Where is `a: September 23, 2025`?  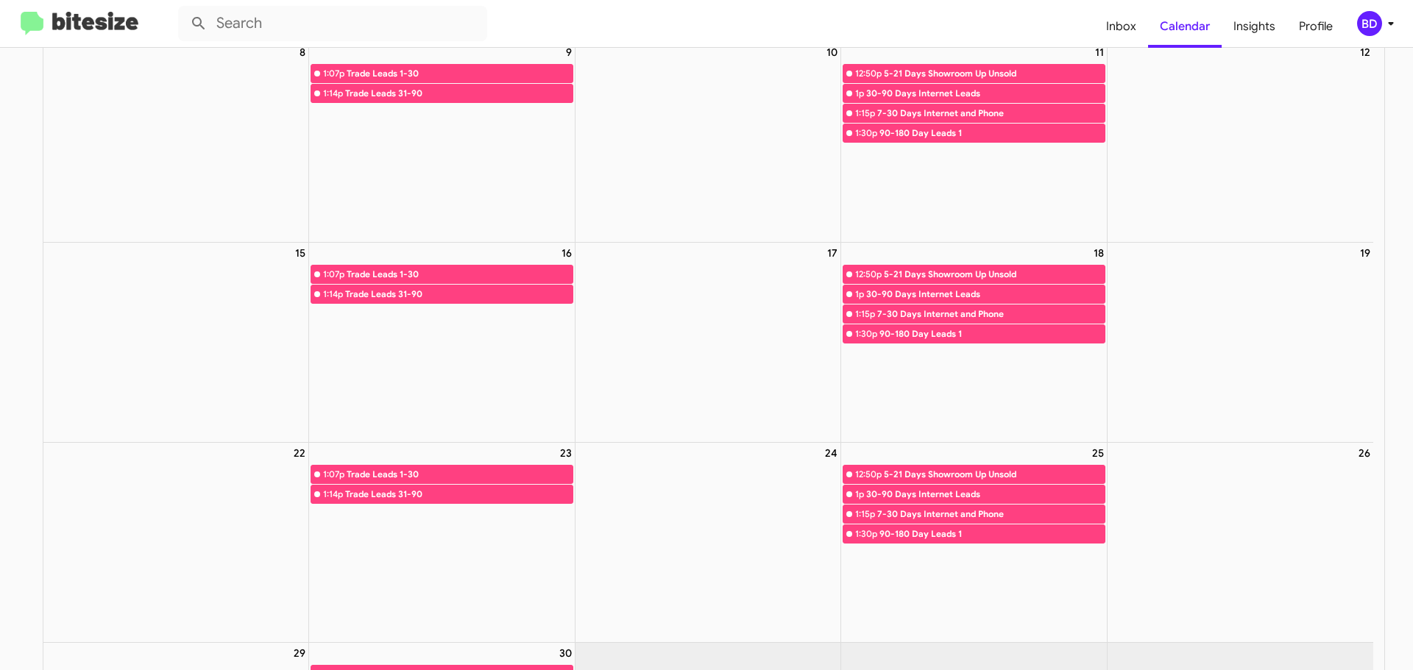 a: September 23, 2025 is located at coordinates (566, 453).